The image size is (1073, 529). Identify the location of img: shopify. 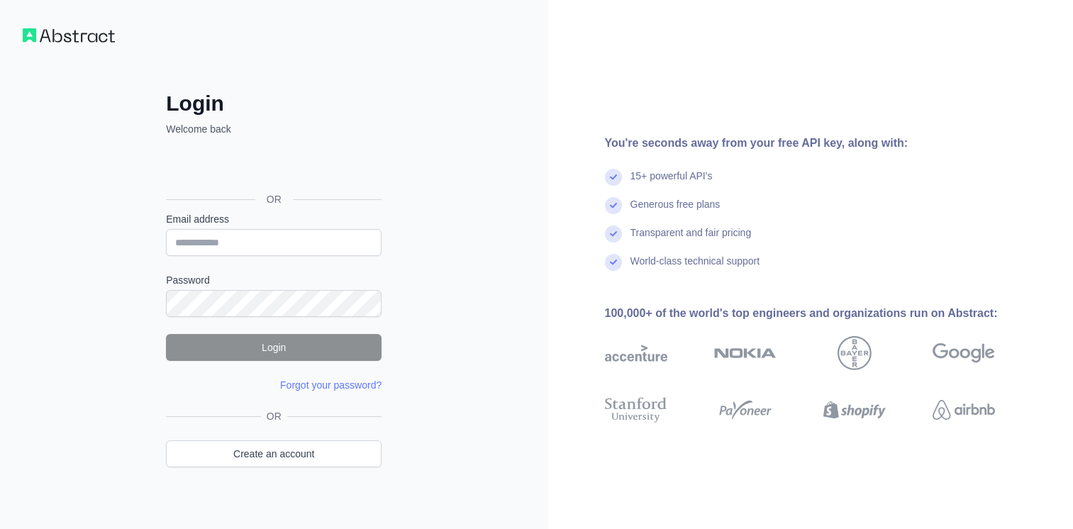
(855, 410).